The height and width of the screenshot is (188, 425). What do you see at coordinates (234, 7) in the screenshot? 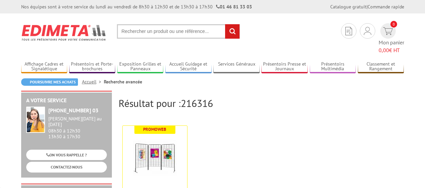
I see `strong: 01 46 81 33 03` at bounding box center [234, 7].